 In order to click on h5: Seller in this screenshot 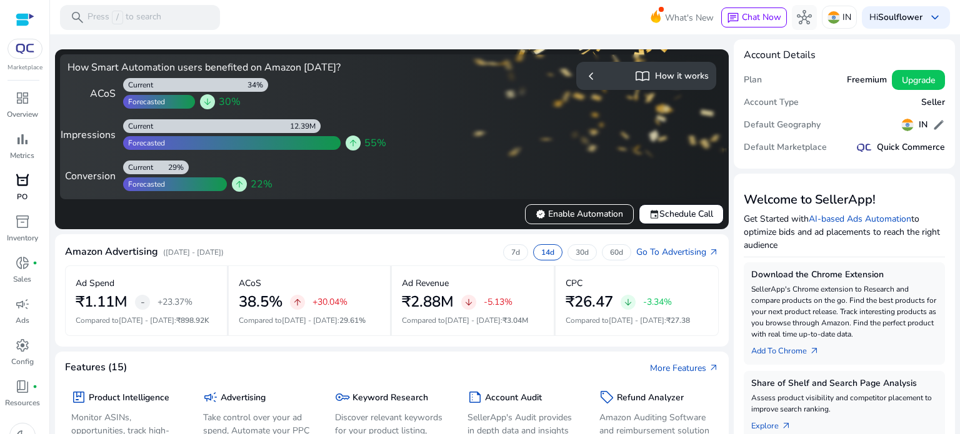, I will do `click(933, 102)`.